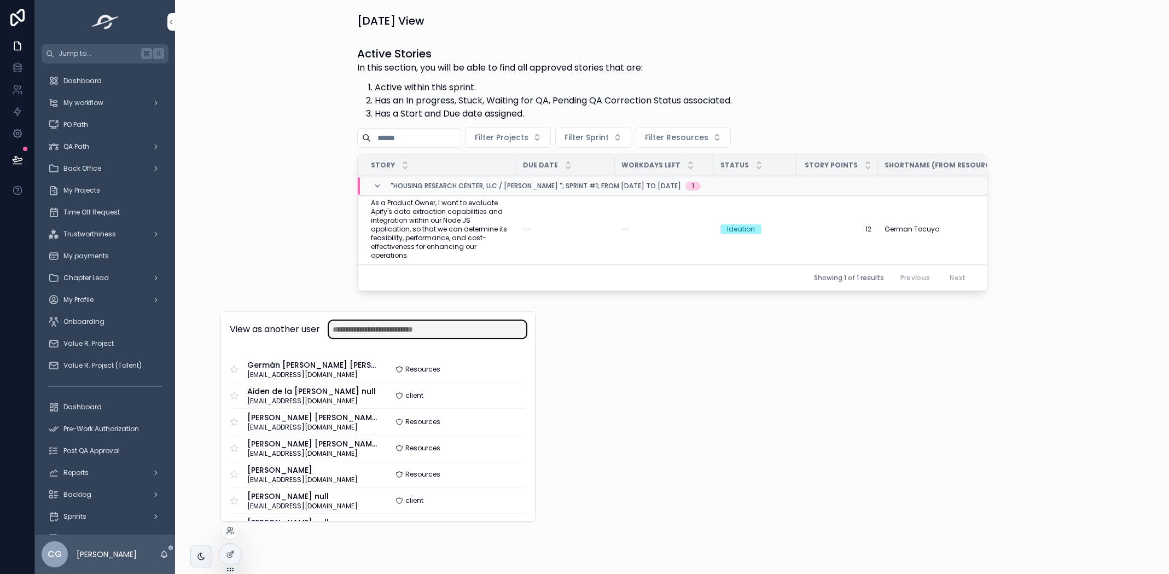  Describe the element at coordinates (90, 234) in the screenshot. I see `span: Trustworthiness` at that location.